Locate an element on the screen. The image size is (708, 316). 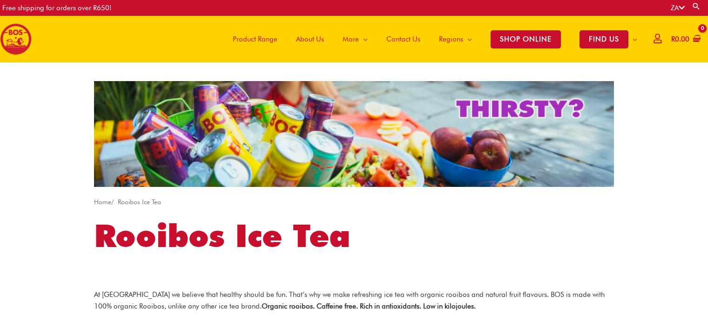
span: More is located at coordinates (351, 39).